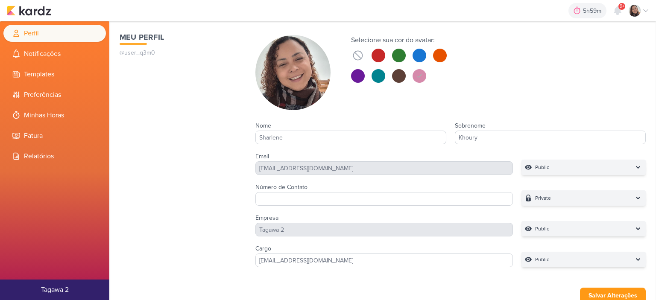 This screenshot has height=300, width=656. Describe the element at coordinates (55, 33) in the screenshot. I see `li: Perfil` at that location.